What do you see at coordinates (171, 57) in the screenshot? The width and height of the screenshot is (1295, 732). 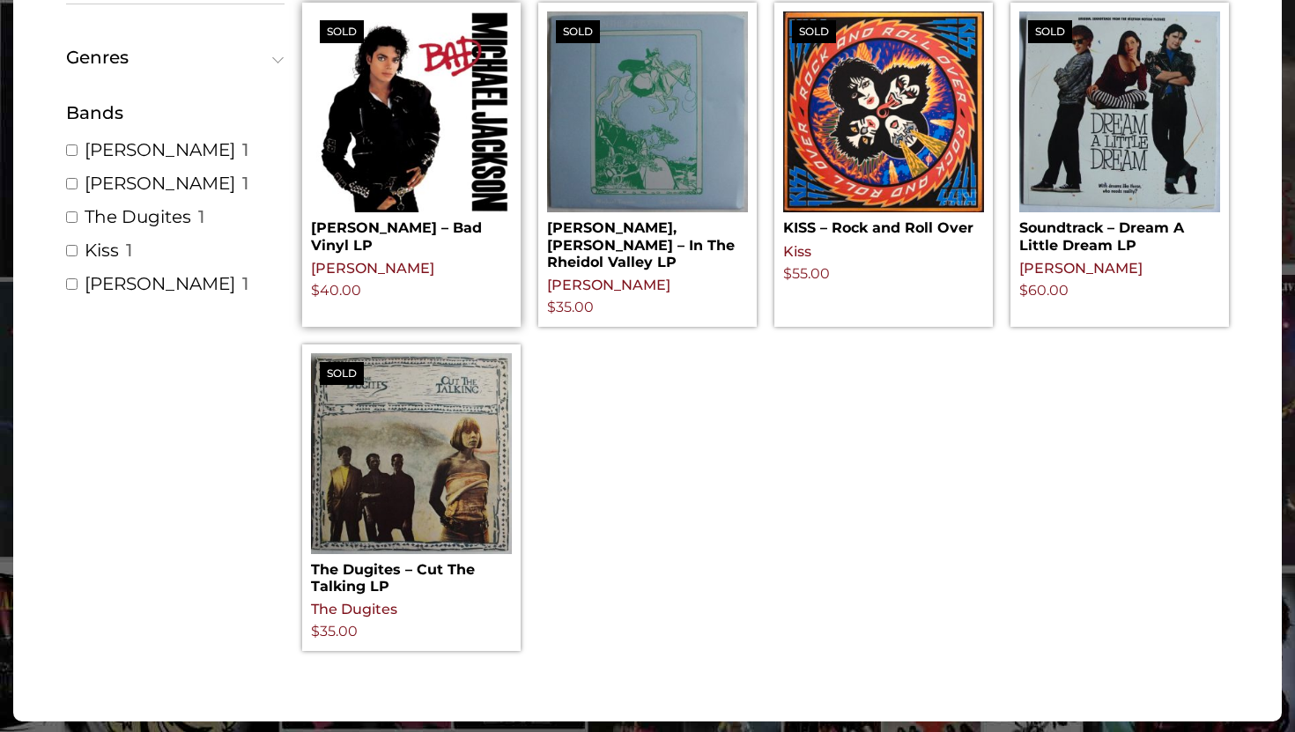 I see `span: Genres` at bounding box center [171, 57].